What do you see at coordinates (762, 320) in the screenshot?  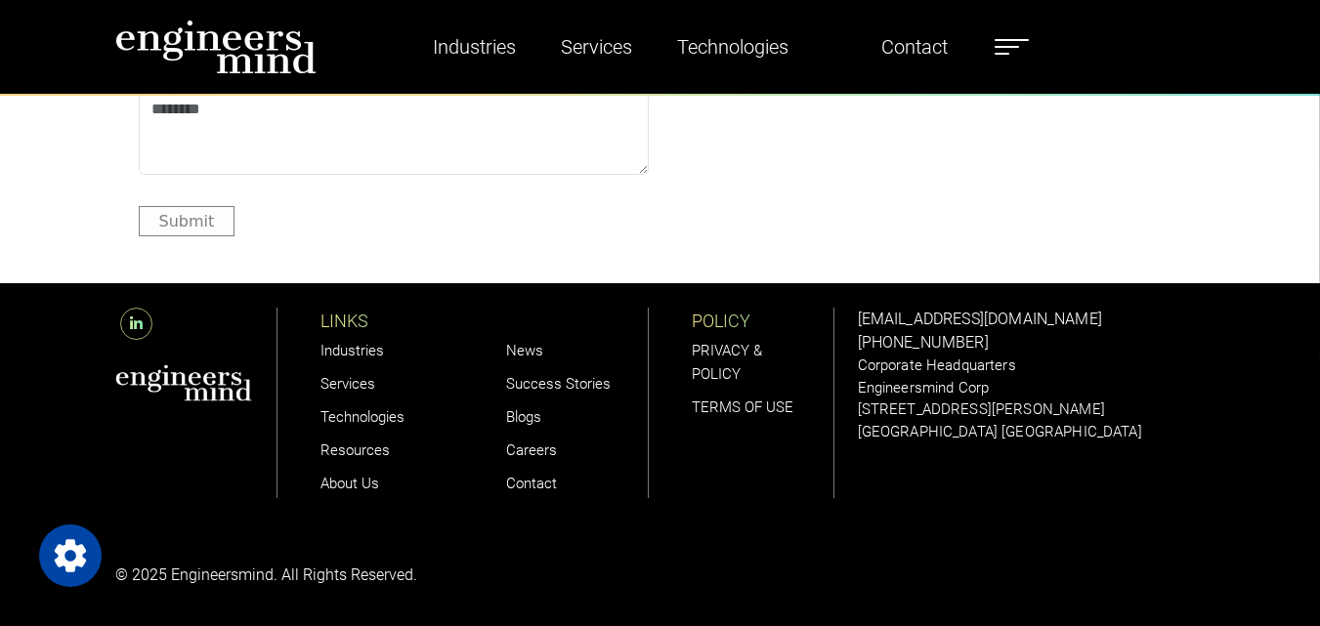 I see `p: POLICY` at bounding box center [762, 320].